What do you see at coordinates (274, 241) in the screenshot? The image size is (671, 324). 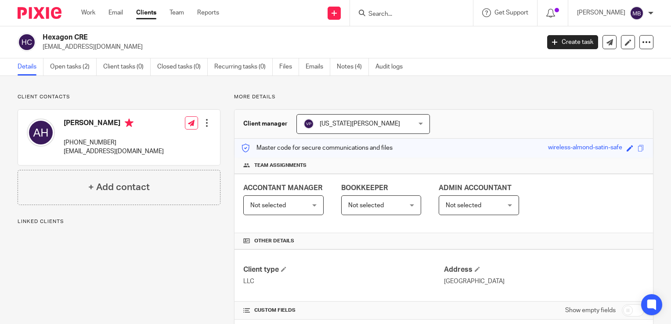 I see `span: Other details` at bounding box center [274, 241].